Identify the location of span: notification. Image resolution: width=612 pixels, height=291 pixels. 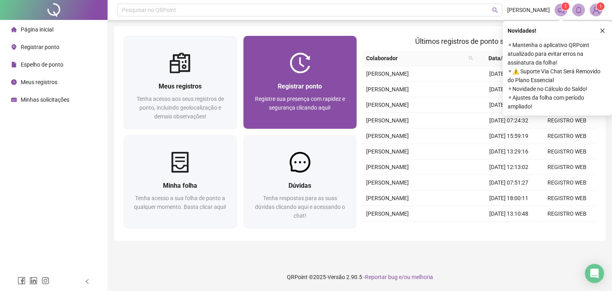
(561, 10).